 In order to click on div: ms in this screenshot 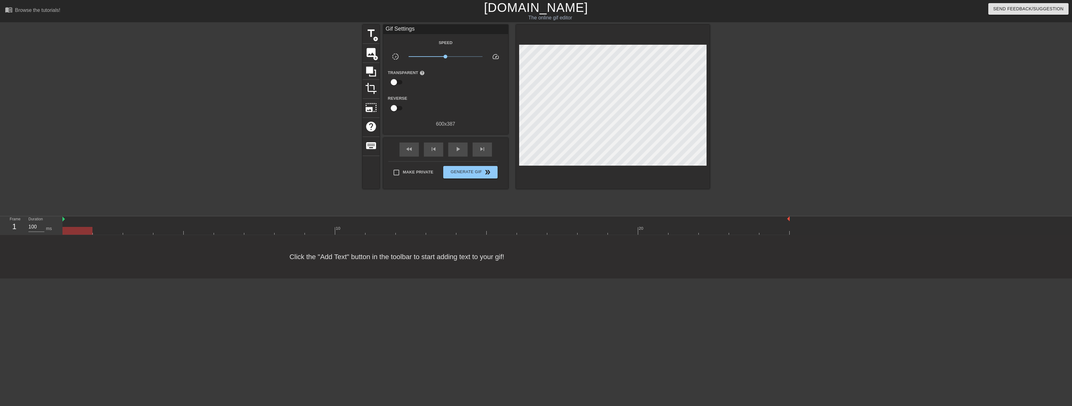, I will do `click(49, 228)`.